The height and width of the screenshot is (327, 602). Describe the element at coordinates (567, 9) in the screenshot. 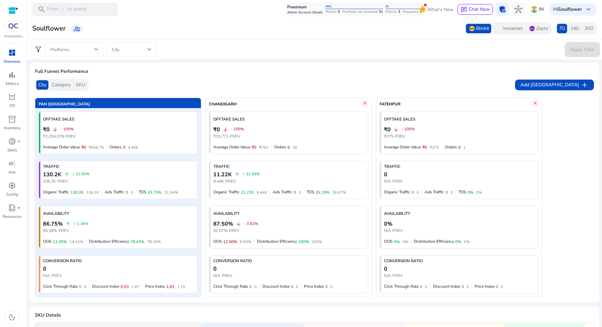

I see `p: Hi` at that location.